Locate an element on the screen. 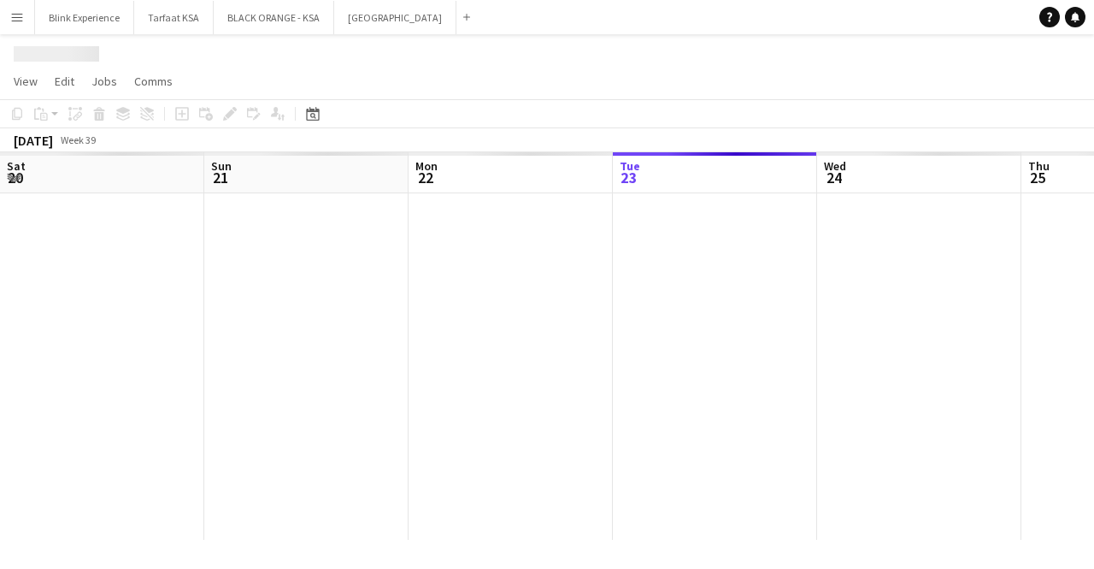 The image size is (1094, 569). span: Week 39 is located at coordinates (78, 139).